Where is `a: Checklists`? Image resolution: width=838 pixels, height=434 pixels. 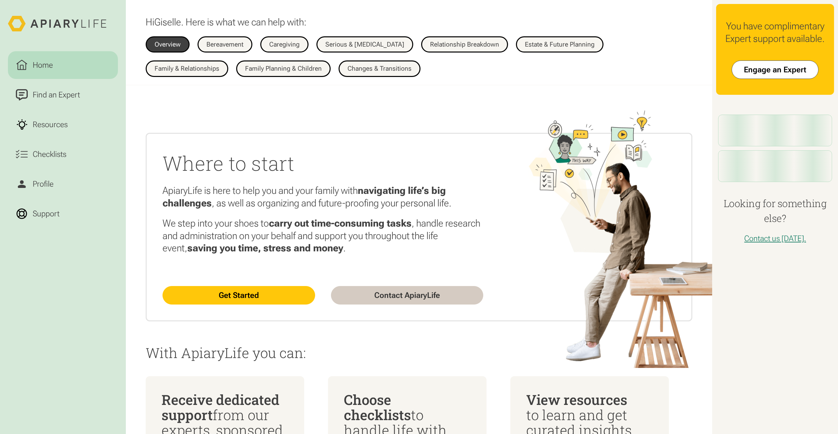 a: Checklists is located at coordinates (63, 154).